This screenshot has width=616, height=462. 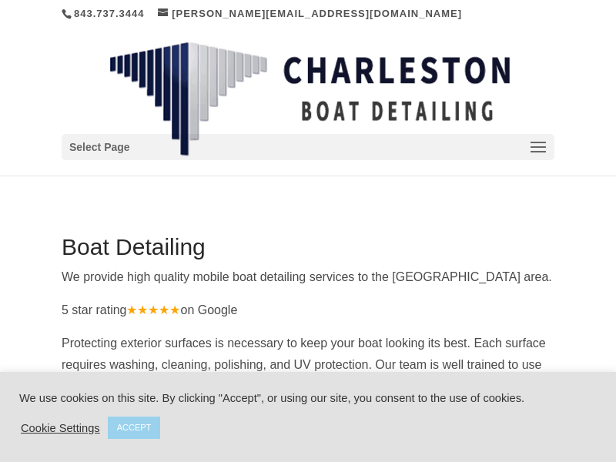 I want to click on span: on Google, so click(x=209, y=310).